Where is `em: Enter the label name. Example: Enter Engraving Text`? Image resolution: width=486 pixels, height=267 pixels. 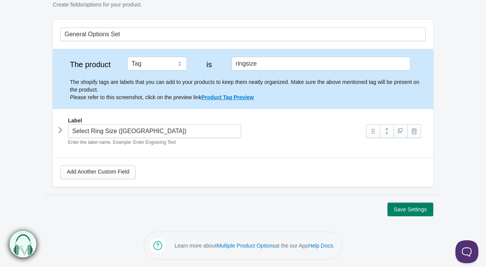
em: Enter the label name. Example: Enter Engraving Text is located at coordinates (122, 143).